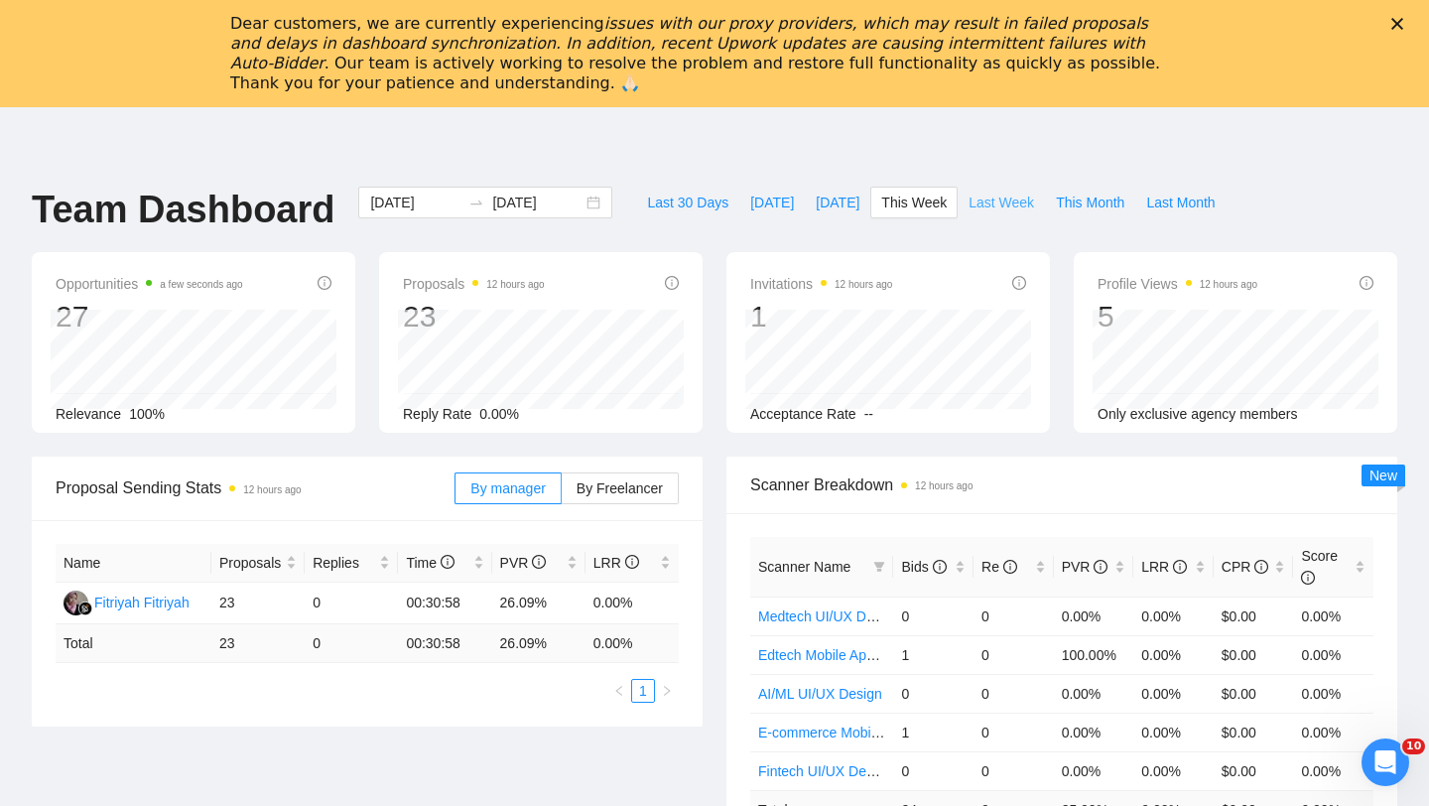 The width and height of the screenshot is (1429, 806). What do you see at coordinates (473, 317) in the screenshot?
I see `div: 23` at bounding box center [473, 317].